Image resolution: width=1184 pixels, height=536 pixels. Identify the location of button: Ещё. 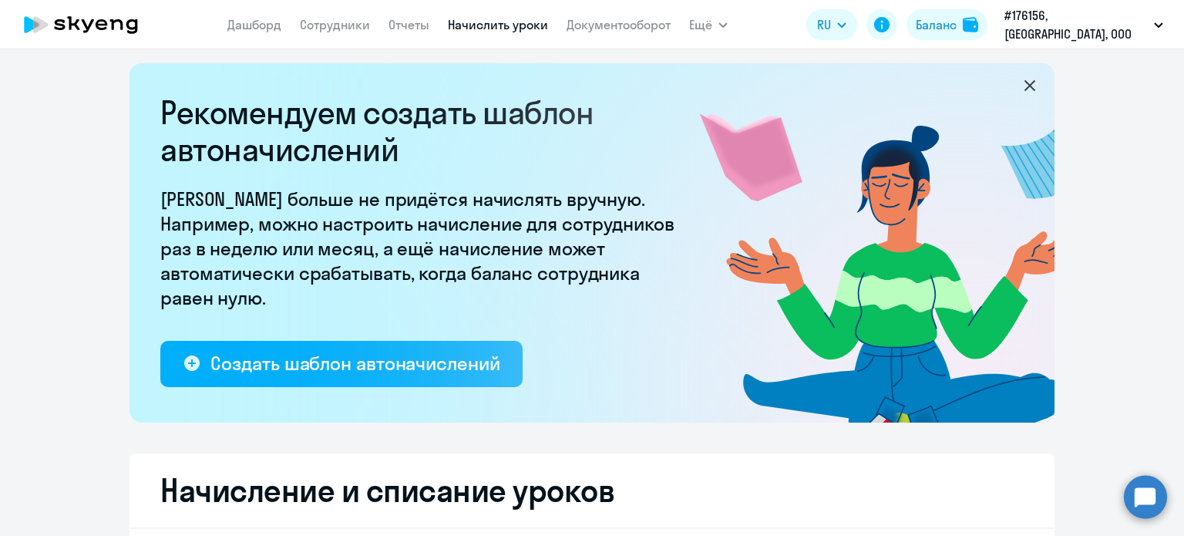
(709, 25).